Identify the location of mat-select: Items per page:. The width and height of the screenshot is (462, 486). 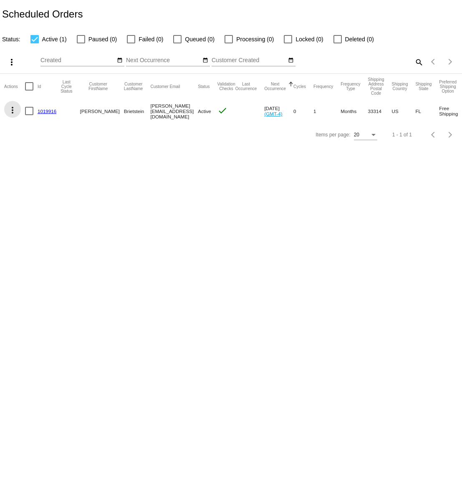
(365, 135).